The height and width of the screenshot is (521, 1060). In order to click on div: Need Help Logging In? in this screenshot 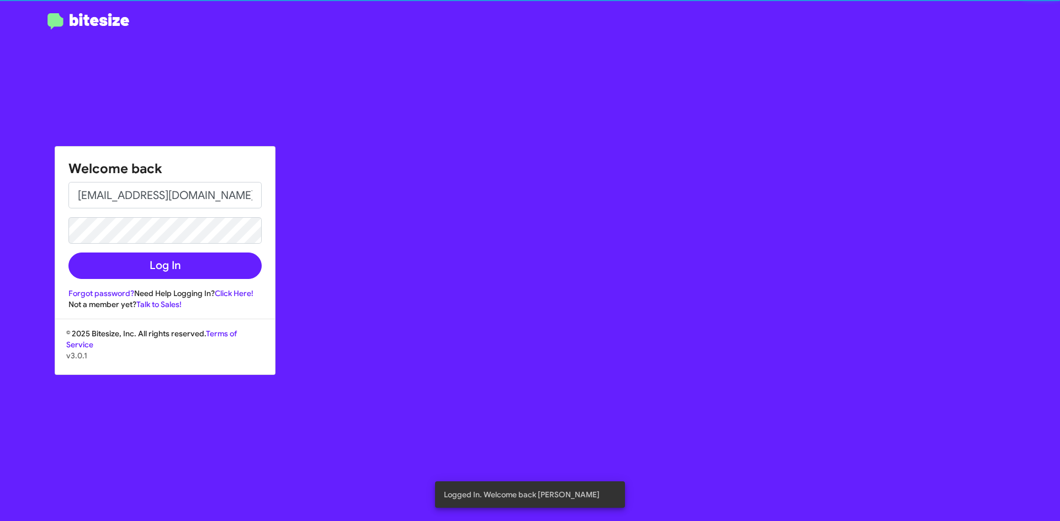, I will do `click(165, 294)`.